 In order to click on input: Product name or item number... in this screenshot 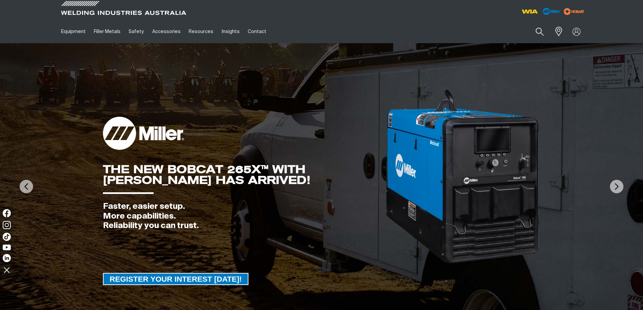, I will do `click(535, 31)`.